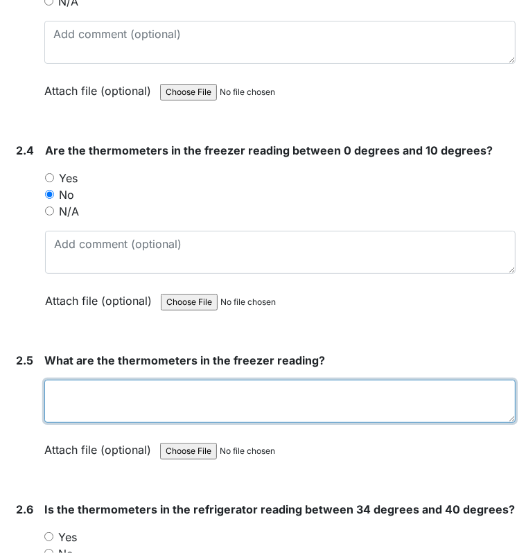 This screenshot has width=526, height=553. What do you see at coordinates (49, 194) in the screenshot?
I see `input: No` at bounding box center [49, 194].